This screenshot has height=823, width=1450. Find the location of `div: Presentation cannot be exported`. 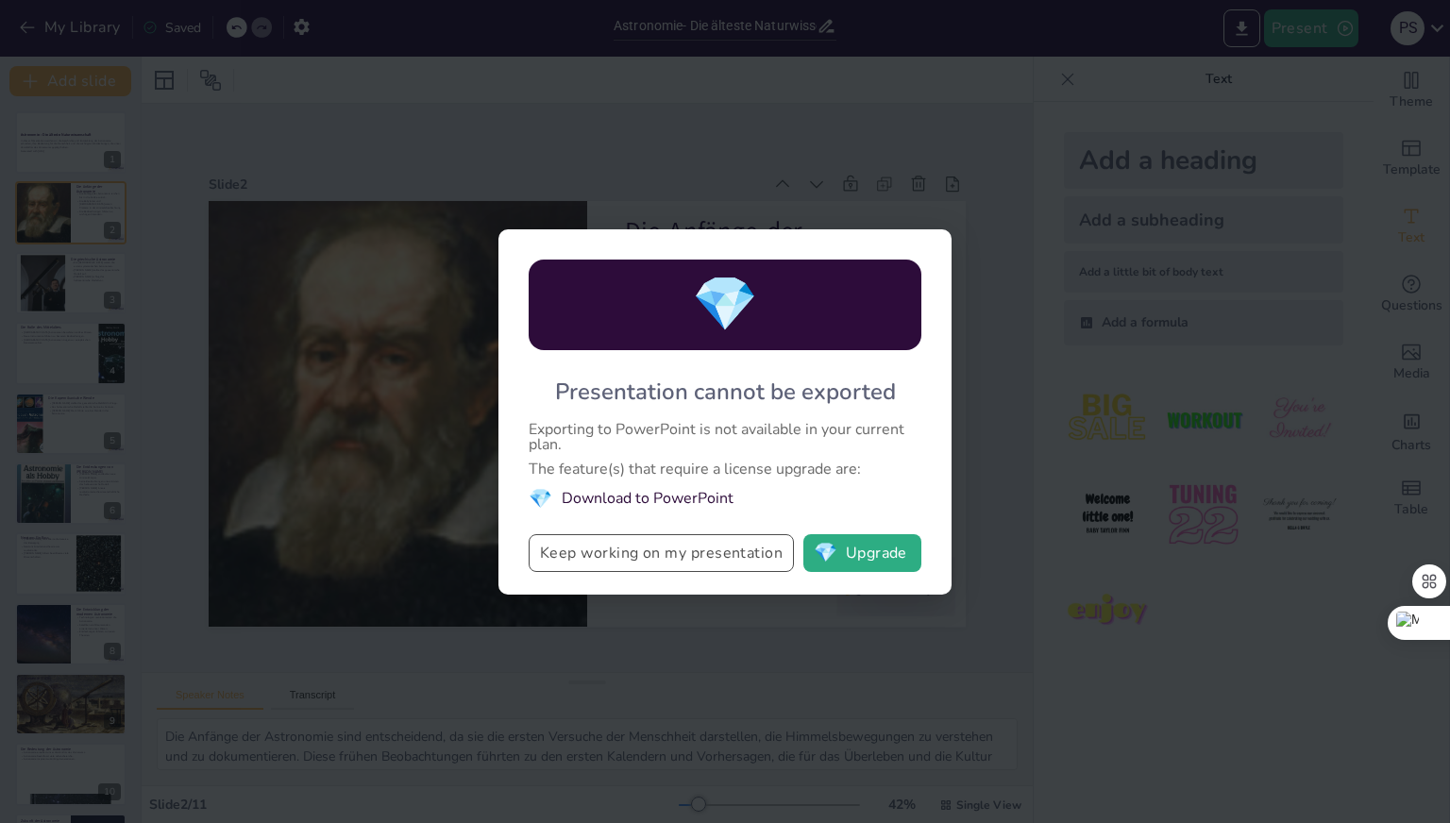

div: Presentation cannot be exported is located at coordinates (725, 392).